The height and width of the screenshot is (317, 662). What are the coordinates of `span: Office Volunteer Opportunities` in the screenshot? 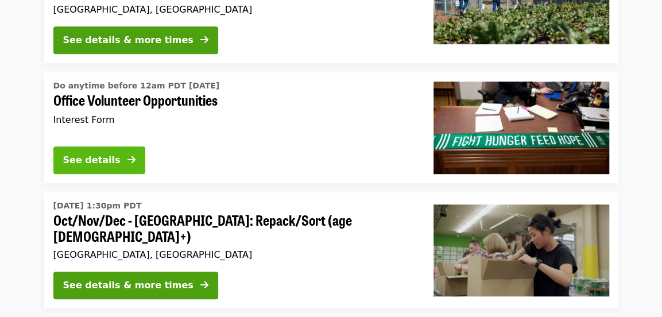 It's located at (234, 100).